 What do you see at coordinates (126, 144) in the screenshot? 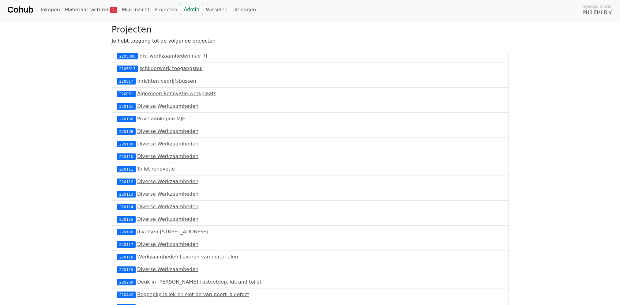
I see `div: 220109` at bounding box center [126, 144].